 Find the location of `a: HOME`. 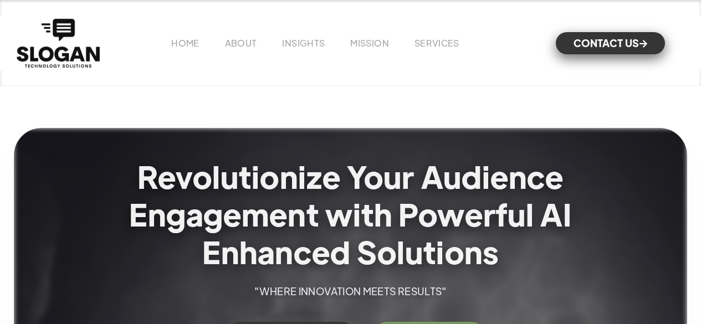

a: HOME is located at coordinates (185, 43).